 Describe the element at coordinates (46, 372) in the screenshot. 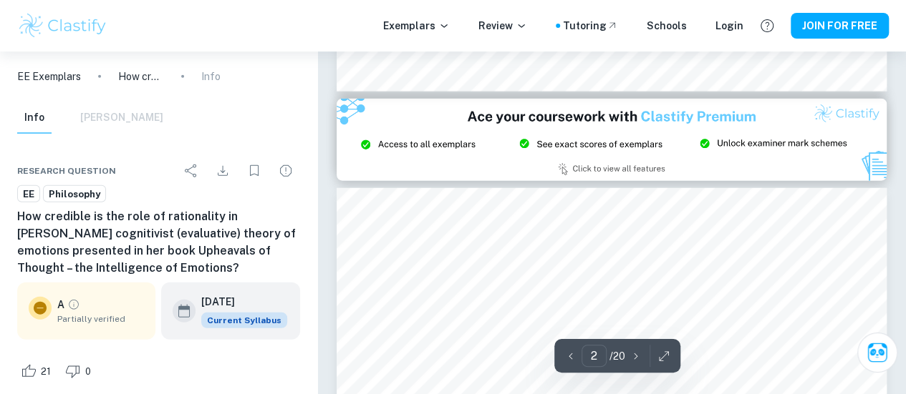

I see `span: 21` at that location.